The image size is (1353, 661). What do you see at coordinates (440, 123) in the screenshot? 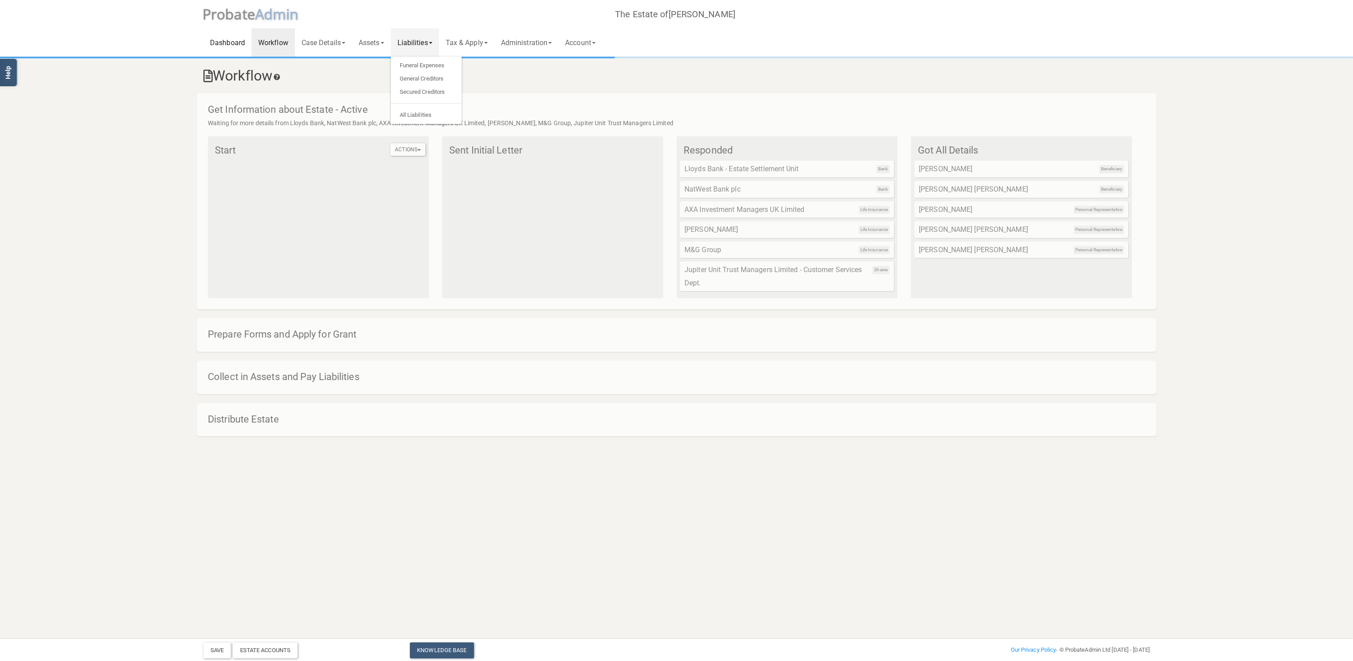
I see `span: Waiting for more details from Lloyds Bank, NatWest Bank plc, AXA Investment Managers UK Limited, ...` at bounding box center [440, 123].